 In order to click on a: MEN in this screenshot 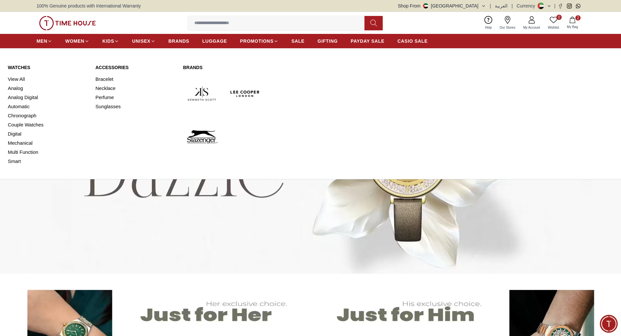, I will do `click(44, 41)`.